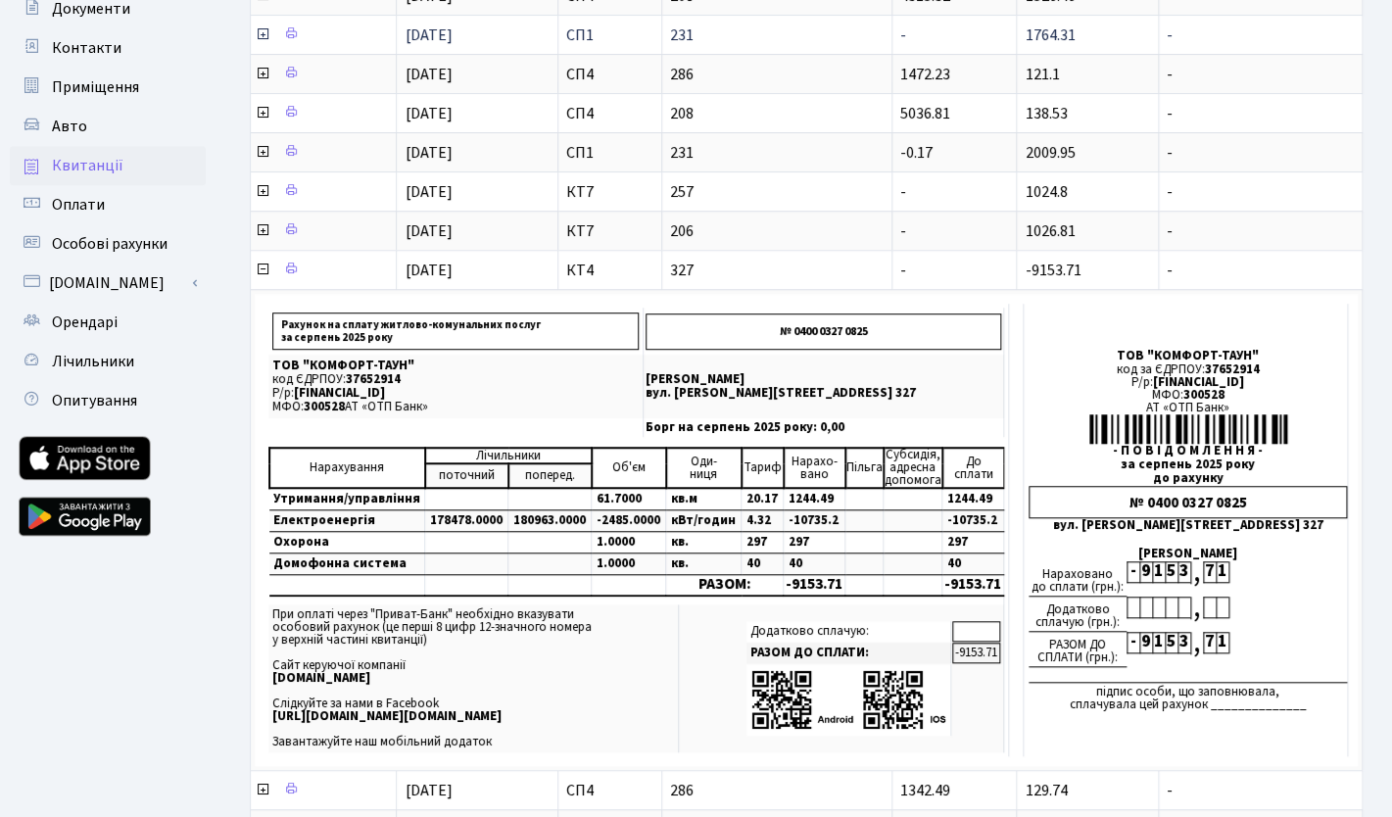  I want to click on span: -9153.71, so click(1052, 270).